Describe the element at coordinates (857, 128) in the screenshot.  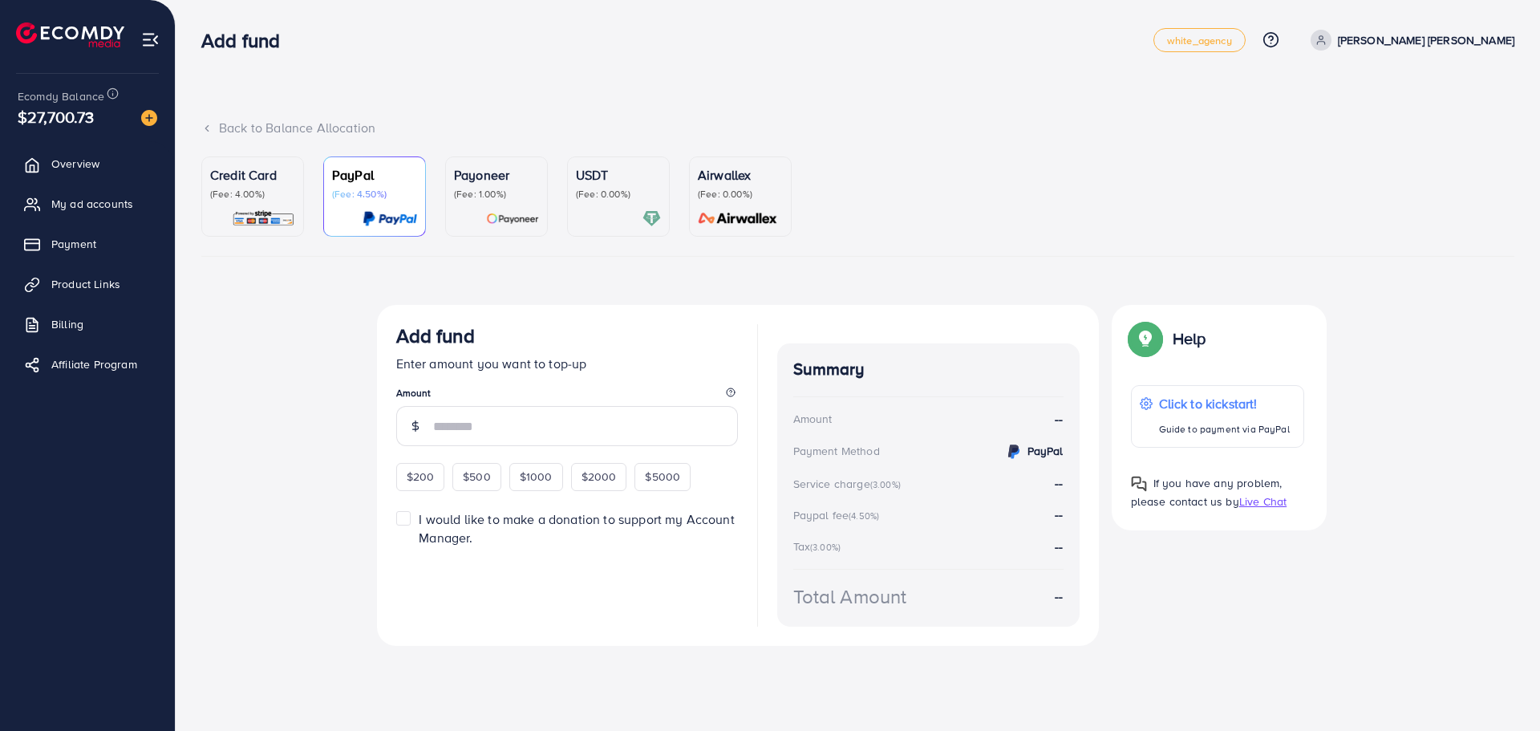
I see `div: Back to Balance Allocation` at that location.